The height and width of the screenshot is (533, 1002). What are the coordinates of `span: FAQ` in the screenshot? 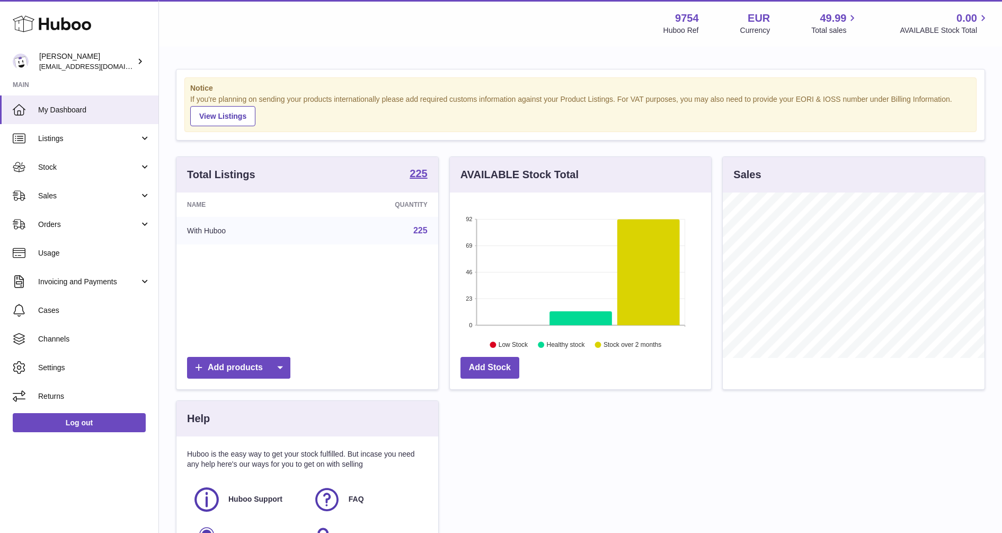 It's located at (356, 499).